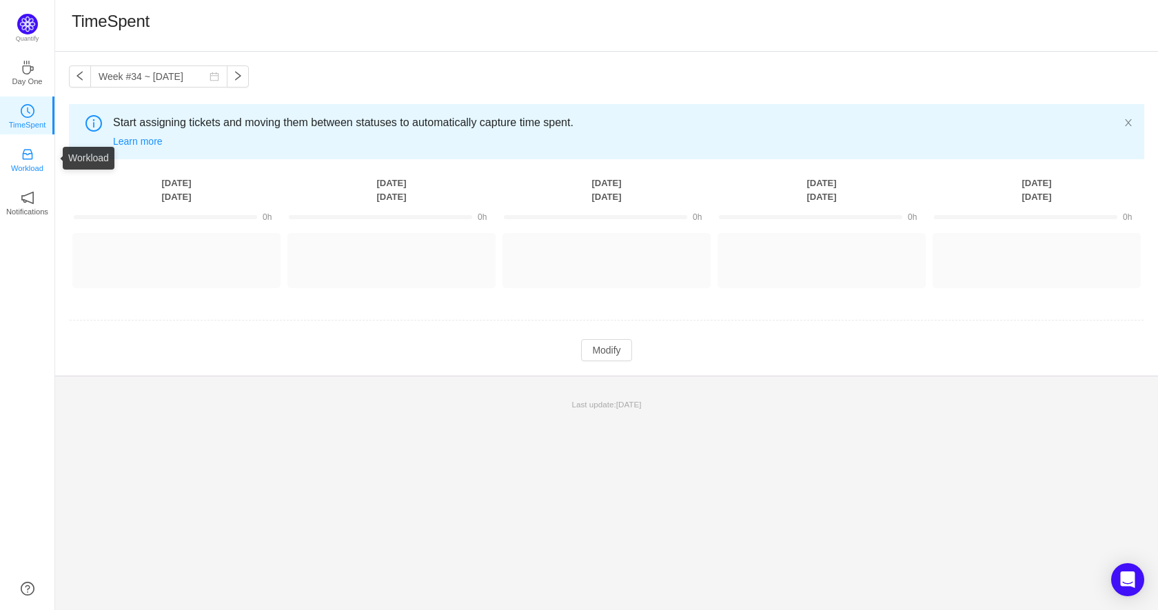  What do you see at coordinates (28, 115) in the screenshot?
I see `a: icon: clock-circleTimeSpent` at bounding box center [28, 115].